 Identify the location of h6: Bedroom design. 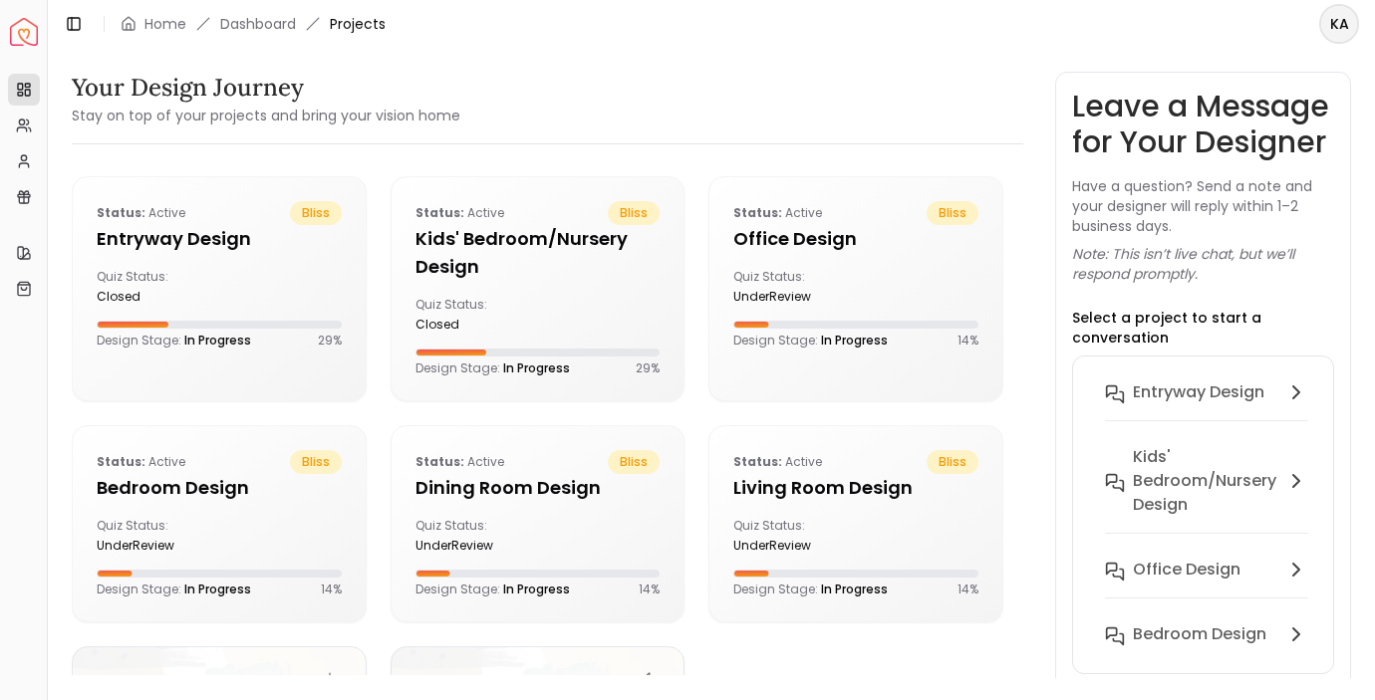
(1199, 634).